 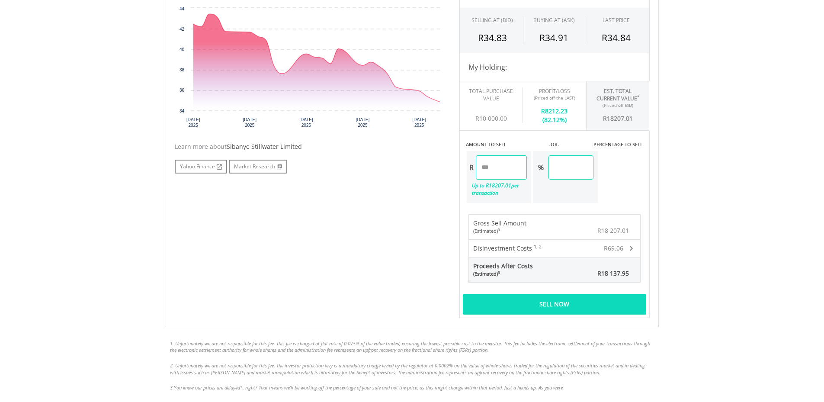 What do you see at coordinates (554, 38) in the screenshot?
I see `span: R34.91` at bounding box center [554, 38].